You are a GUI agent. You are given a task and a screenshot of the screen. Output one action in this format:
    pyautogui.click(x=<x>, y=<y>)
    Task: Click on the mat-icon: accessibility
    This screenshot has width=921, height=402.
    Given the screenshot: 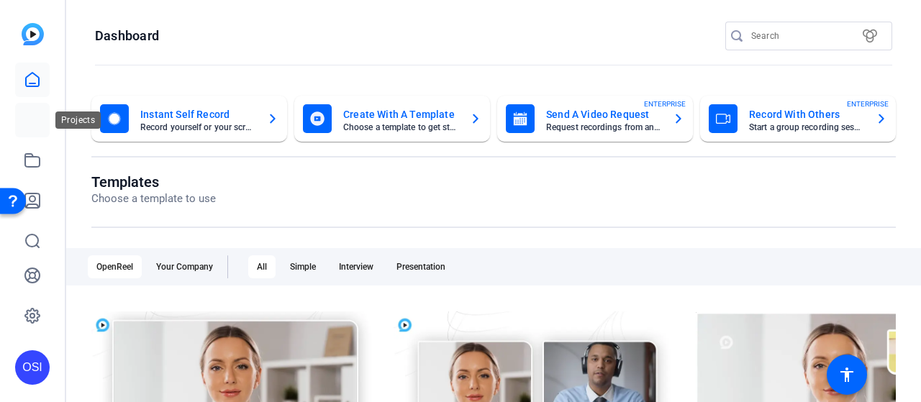 What is the action you would take?
    pyautogui.click(x=846, y=375)
    